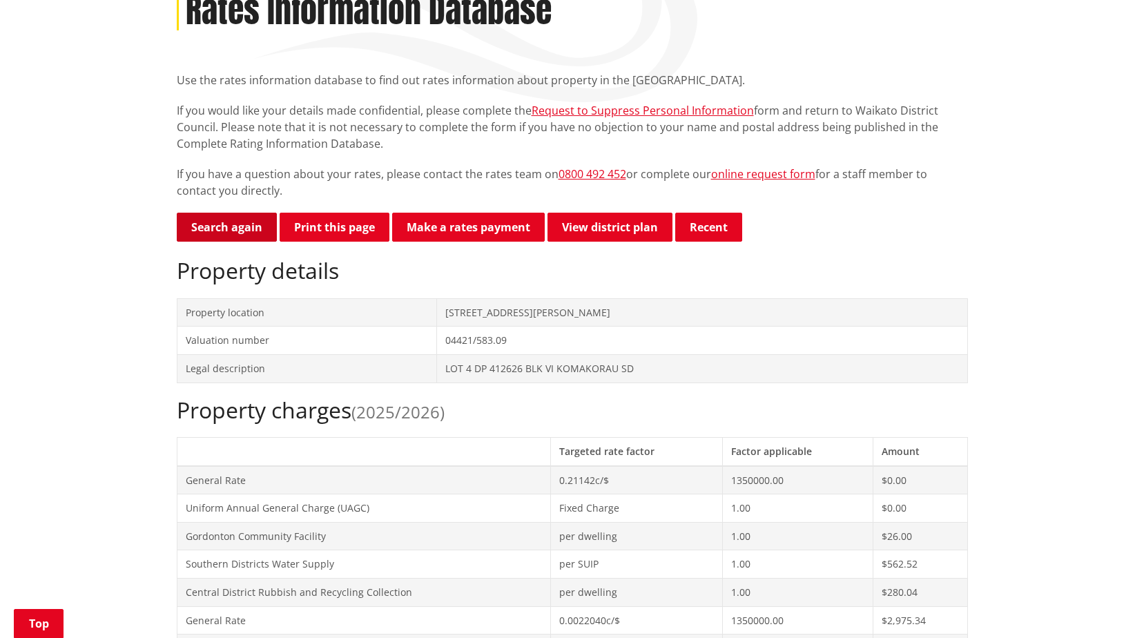 This screenshot has width=1144, height=638. Describe the element at coordinates (573, 271) in the screenshot. I see `h2: Property details` at that location.